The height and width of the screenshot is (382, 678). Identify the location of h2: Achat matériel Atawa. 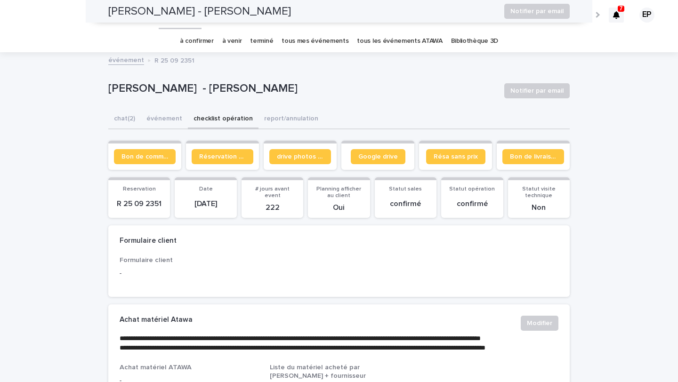
(156, 320).